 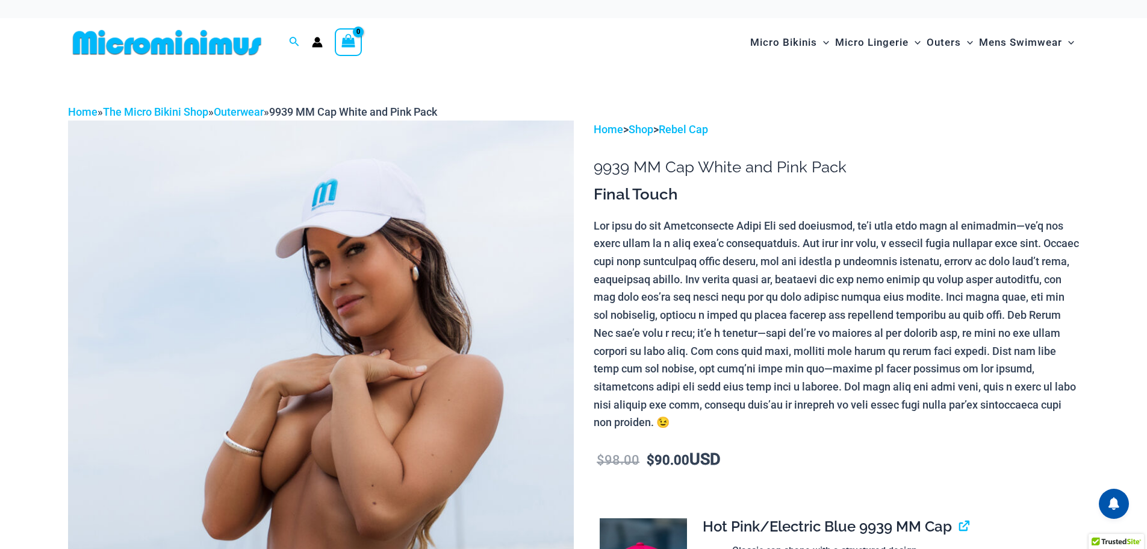 What do you see at coordinates (1027, 42) in the screenshot?
I see `a: Mens SwimwearMenu ToggleMenu Toggle` at bounding box center [1027, 42].